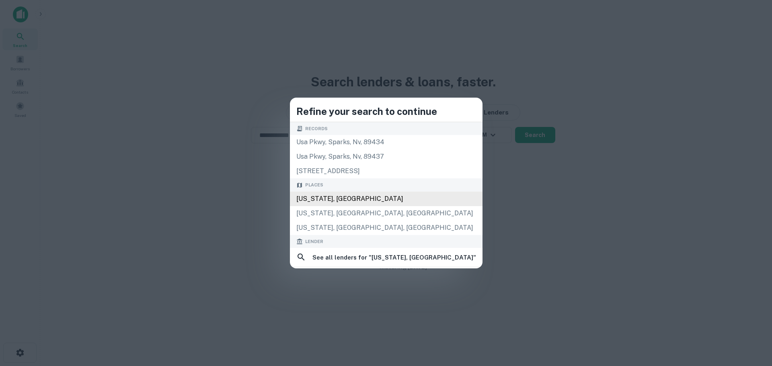 The width and height of the screenshot is (772, 366). Describe the element at coordinates (314, 242) in the screenshot. I see `span: Lender` at that location.